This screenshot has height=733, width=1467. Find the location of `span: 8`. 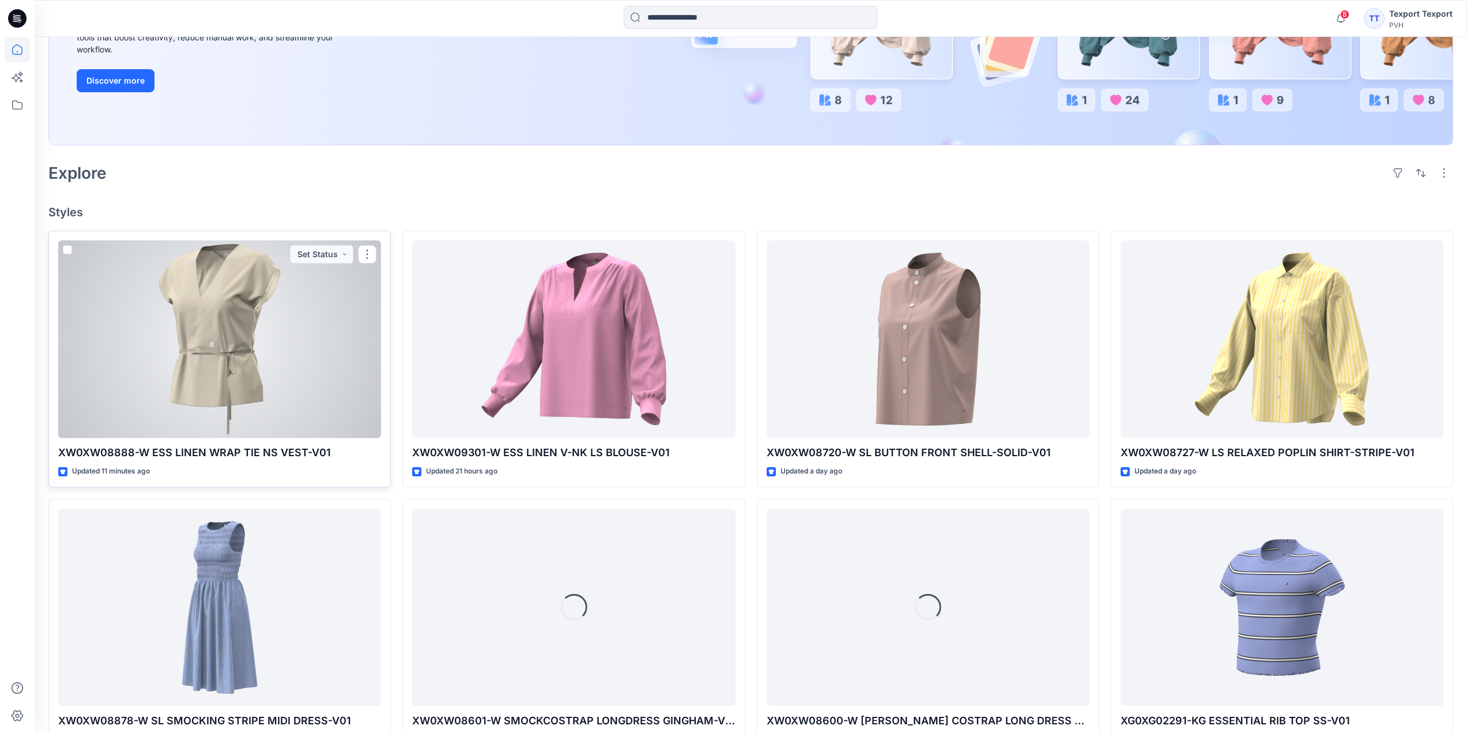

span: 8 is located at coordinates (1345, 14).